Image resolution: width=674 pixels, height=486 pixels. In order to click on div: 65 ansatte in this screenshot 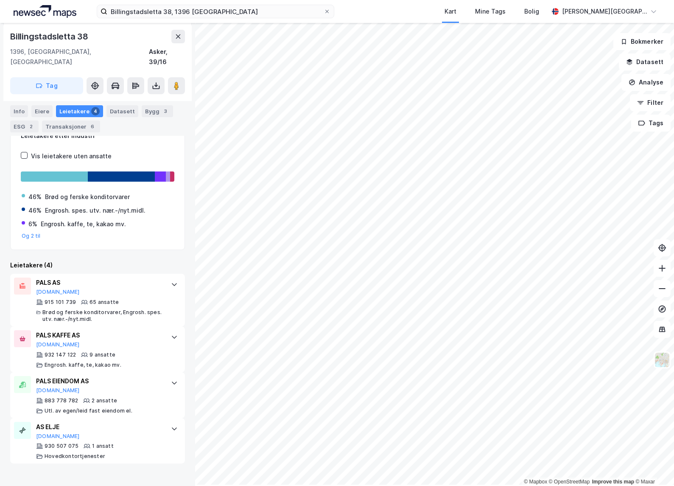, I will do `click(104, 302)`.